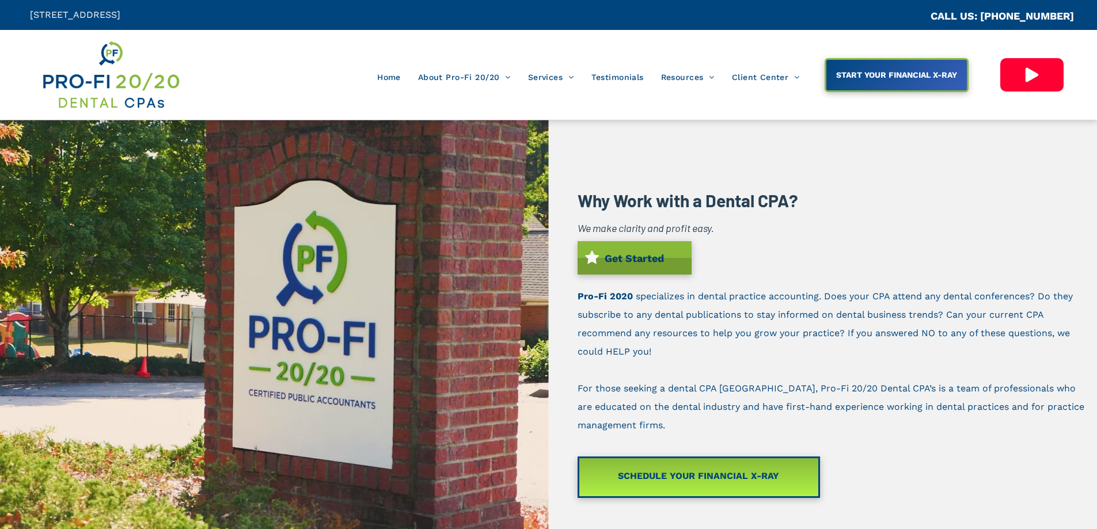 This screenshot has width=1097, height=529. What do you see at coordinates (111, 75) in the screenshot?
I see `img: Get Dental CPA Consulting, Bookkeeping, & Bank Loans` at bounding box center [111, 75].